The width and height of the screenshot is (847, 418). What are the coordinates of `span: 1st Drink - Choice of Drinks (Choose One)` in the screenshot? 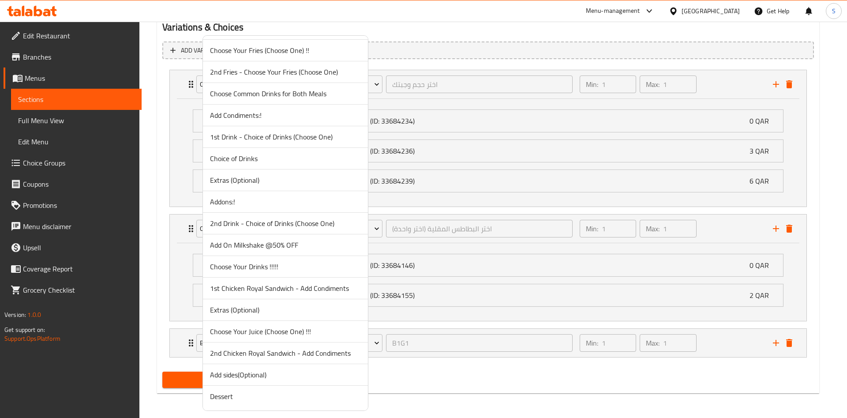 It's located at (285, 137).